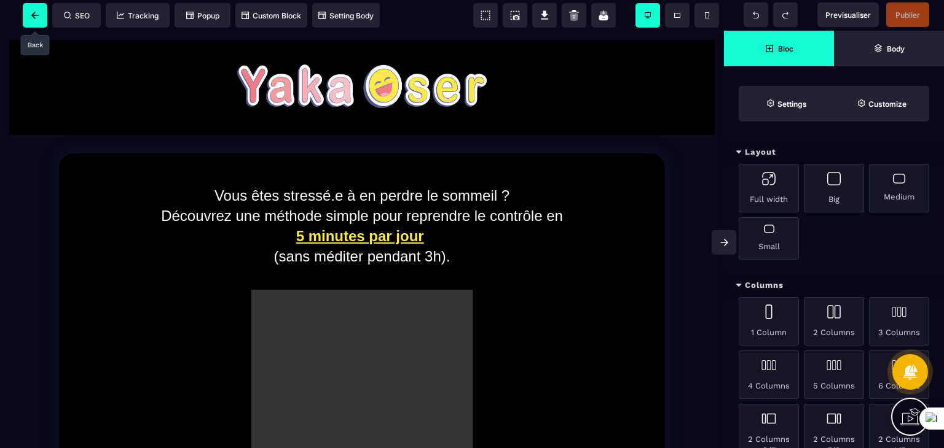 The image size is (944, 448). What do you see at coordinates (362, 185) in the screenshot?
I see `span: Découvrez une méthode simple pour reprendre le contrôle en` at bounding box center [362, 185].